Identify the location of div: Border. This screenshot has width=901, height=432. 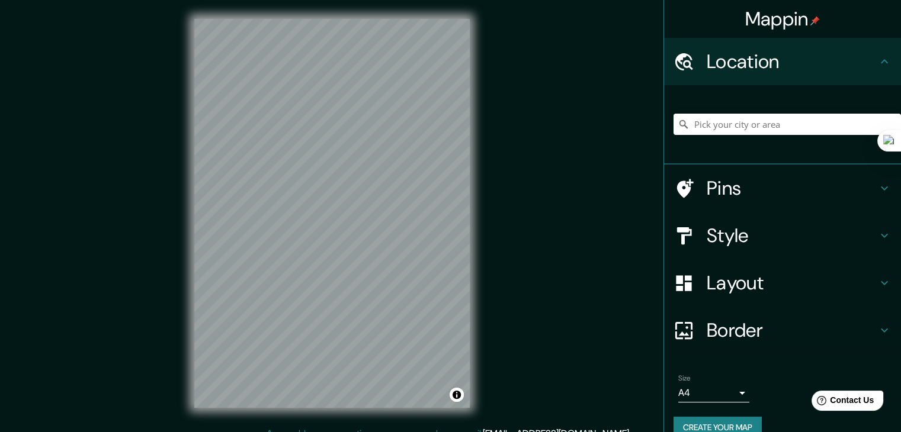
(783, 331).